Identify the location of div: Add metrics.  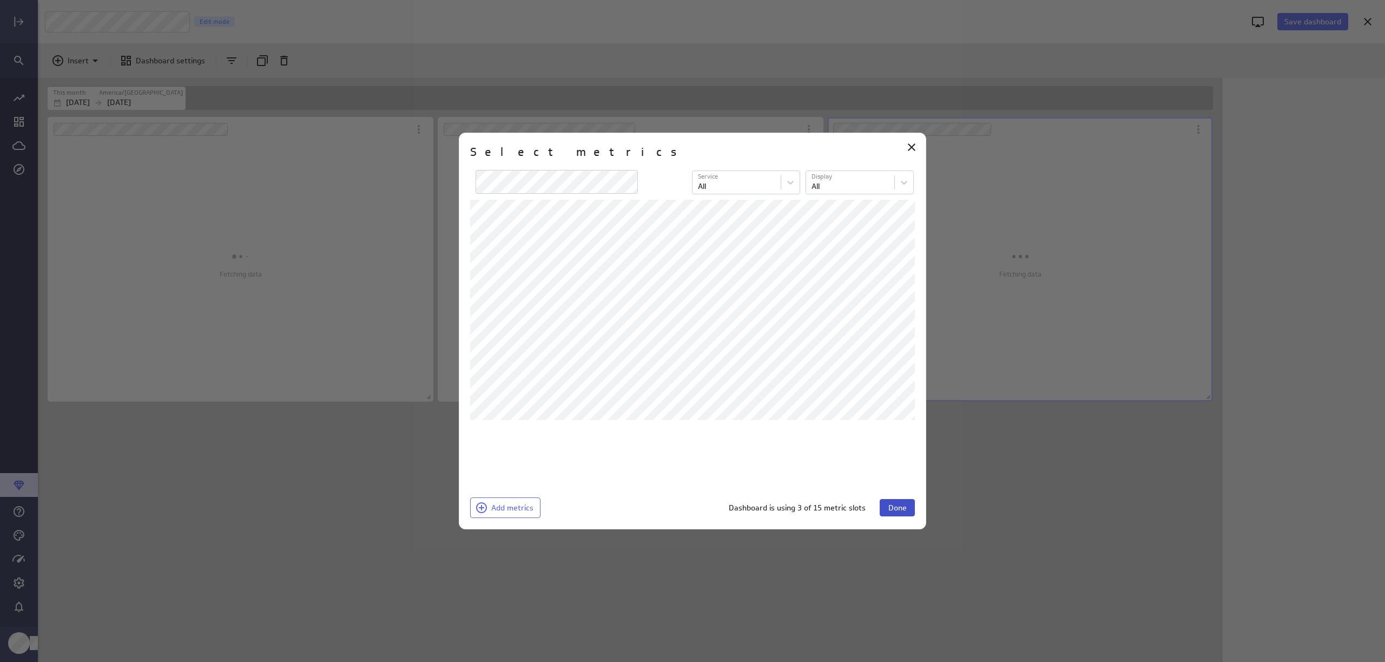
(505, 507).